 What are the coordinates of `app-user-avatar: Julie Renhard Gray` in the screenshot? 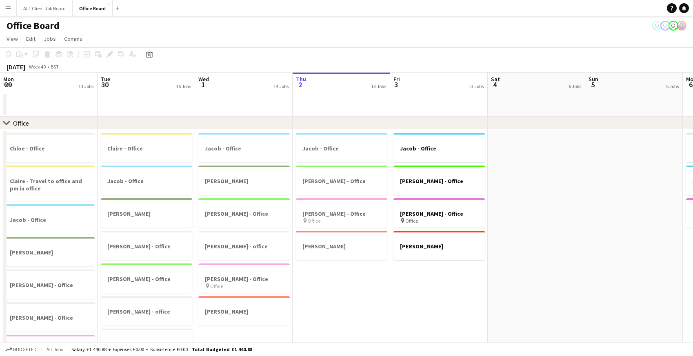 It's located at (665, 26).